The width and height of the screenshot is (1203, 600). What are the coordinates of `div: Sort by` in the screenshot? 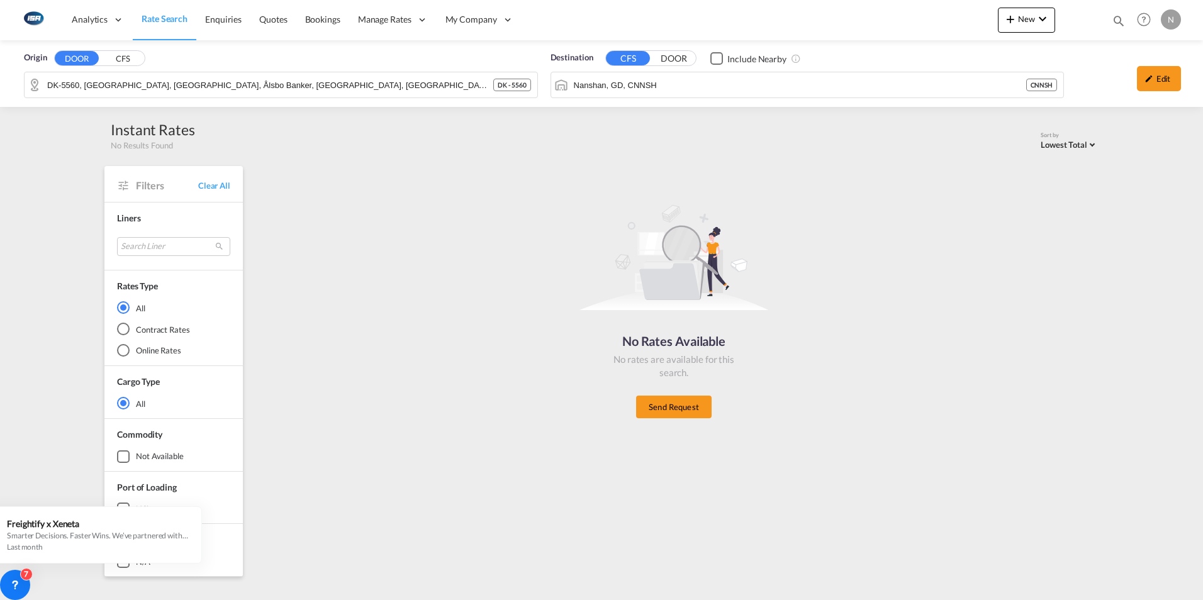 It's located at (1070, 135).